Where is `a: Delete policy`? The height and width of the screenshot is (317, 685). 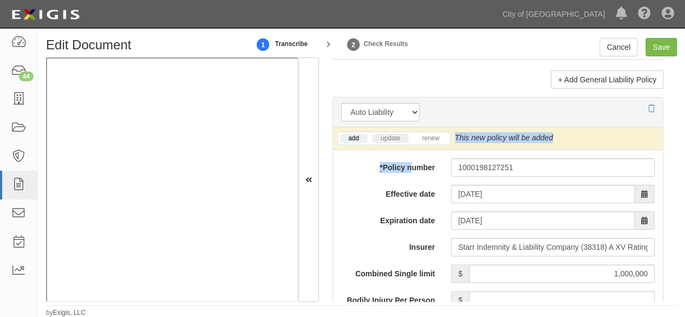
a: Delete policy is located at coordinates (651, 108).